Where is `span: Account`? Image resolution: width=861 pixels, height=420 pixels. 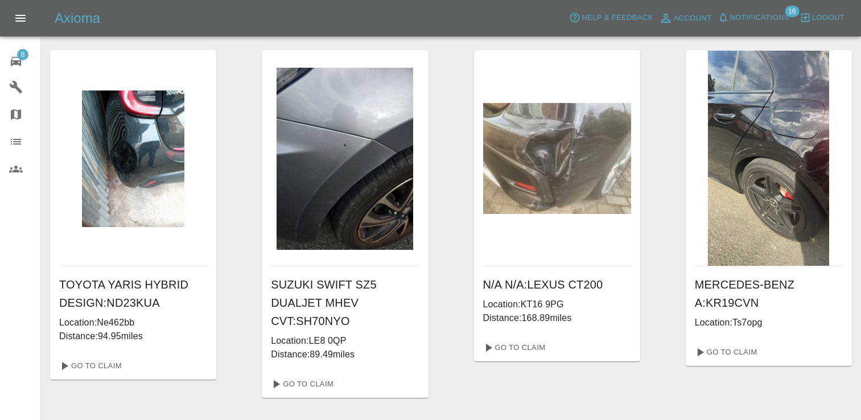 span: Account is located at coordinates (693, 18).